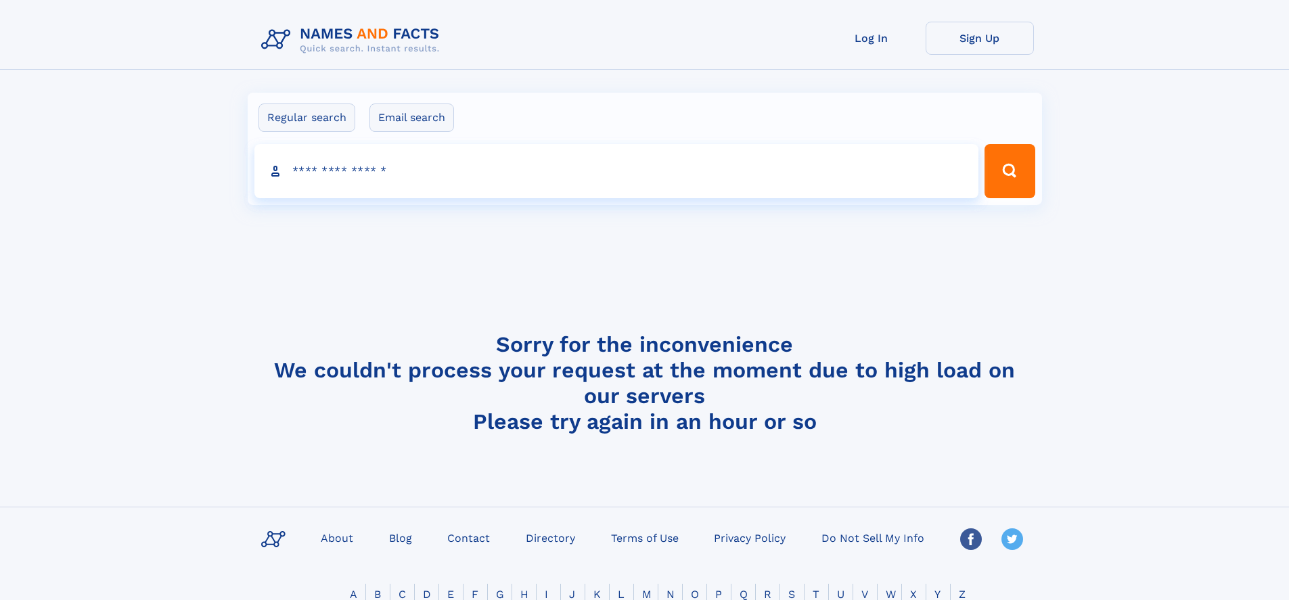 This screenshot has height=600, width=1289. What do you see at coordinates (1010, 171) in the screenshot?
I see `button: Search Button` at bounding box center [1010, 171].